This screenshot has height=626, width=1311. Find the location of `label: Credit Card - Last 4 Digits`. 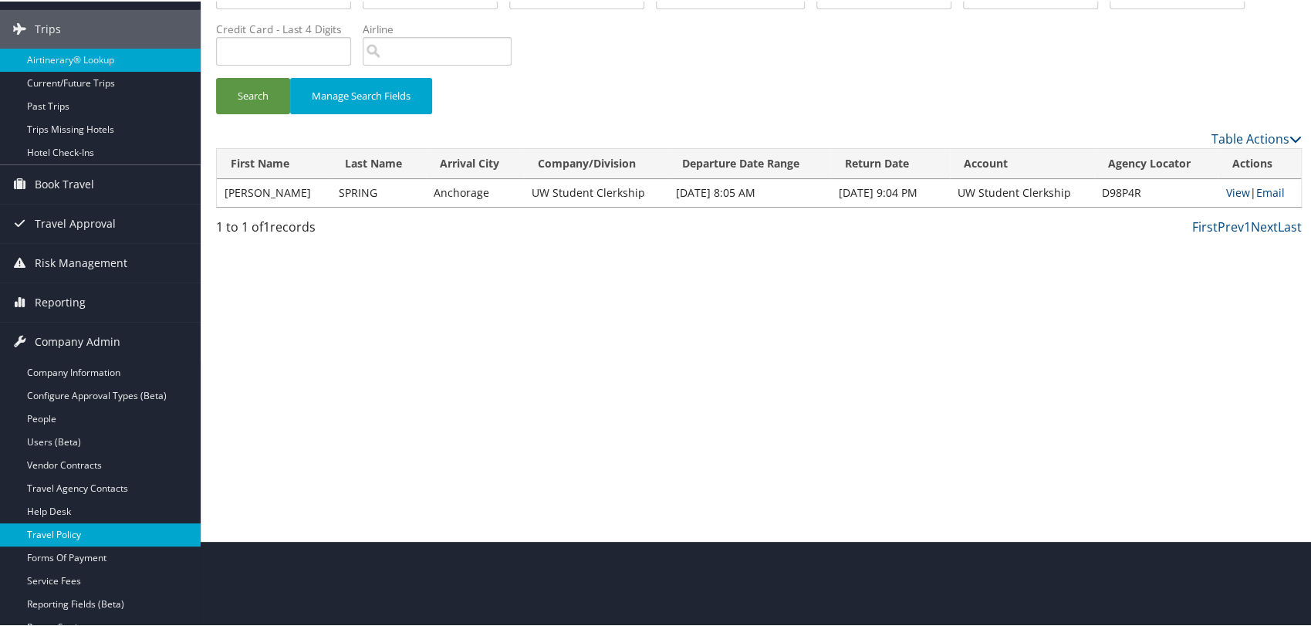

label: Credit Card - Last 4 Digits is located at coordinates (289, 28).